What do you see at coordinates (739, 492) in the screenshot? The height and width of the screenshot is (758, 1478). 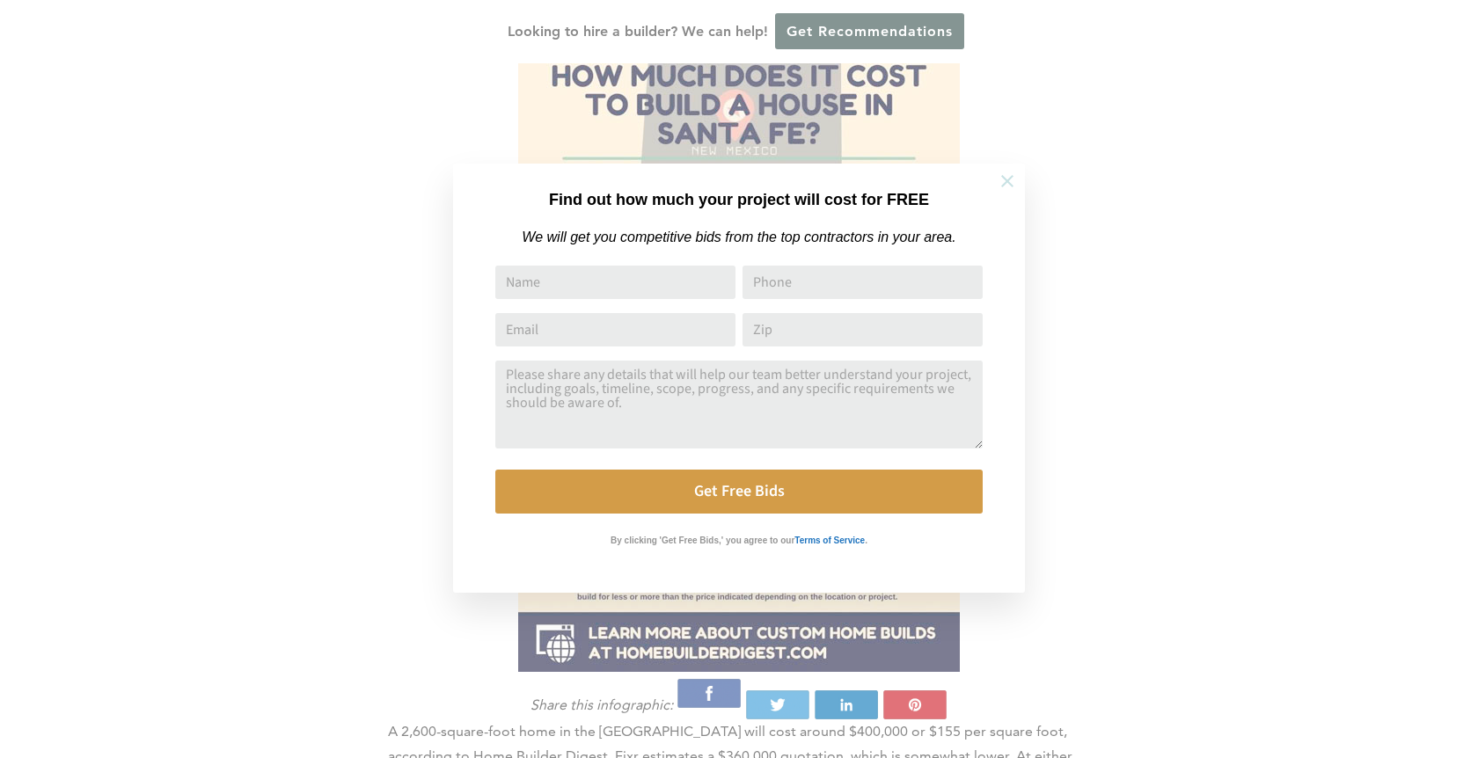 I see `button: Get Free Bids` at bounding box center [739, 492].